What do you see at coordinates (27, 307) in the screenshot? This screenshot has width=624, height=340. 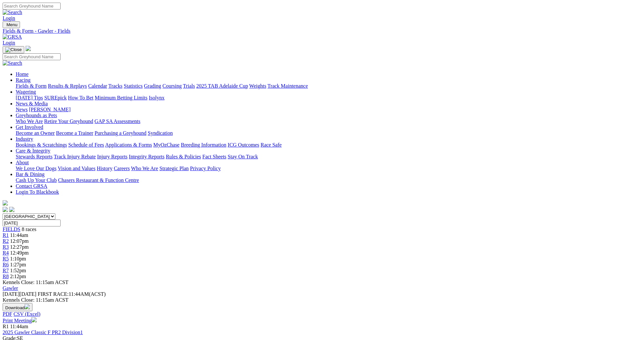 I see `img: download.svg` at bounding box center [27, 307].